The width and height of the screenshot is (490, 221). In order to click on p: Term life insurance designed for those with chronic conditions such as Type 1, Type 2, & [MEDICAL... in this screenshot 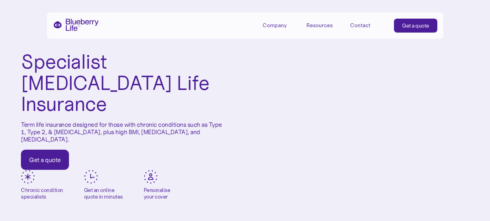, I will do `click(122, 132)`.